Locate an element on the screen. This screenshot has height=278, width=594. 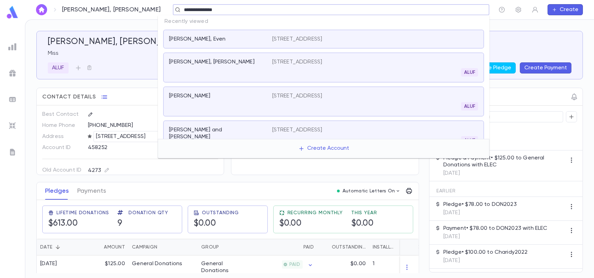
p: Old Account ID is located at coordinates (62, 170).